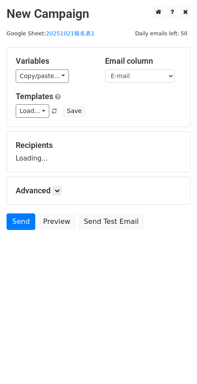 This screenshot has height=384, width=197. I want to click on h5: Recipients, so click(99, 145).